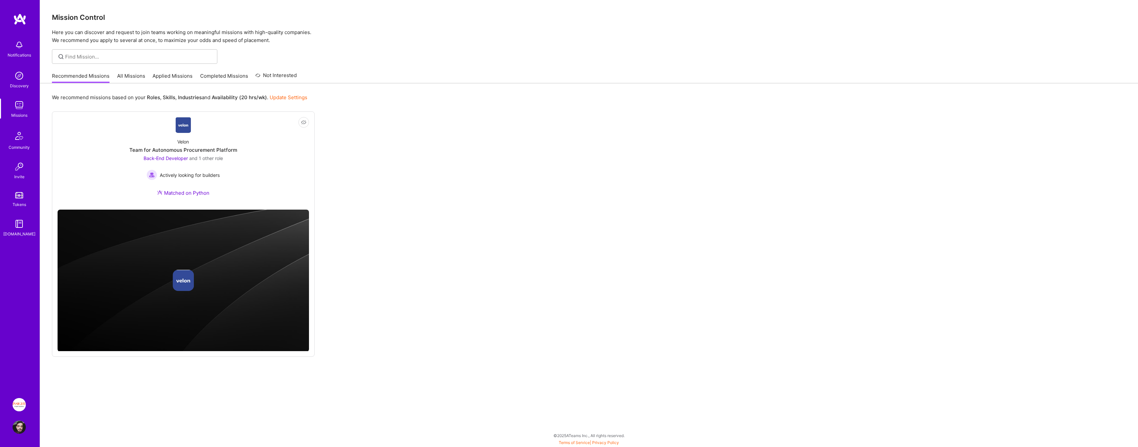 Image resolution: width=1138 pixels, height=447 pixels. What do you see at coordinates (239, 97) in the screenshot?
I see `b: Availability (20 hrs/wk)` at bounding box center [239, 97].